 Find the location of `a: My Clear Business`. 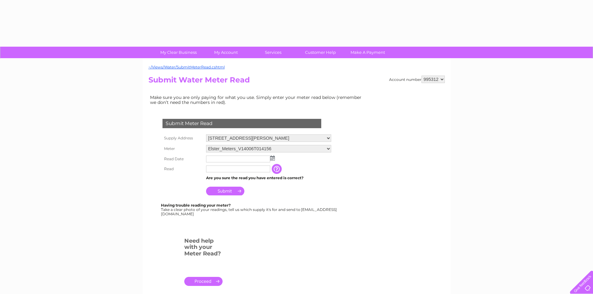

a: My Clear Business is located at coordinates (178, 52).